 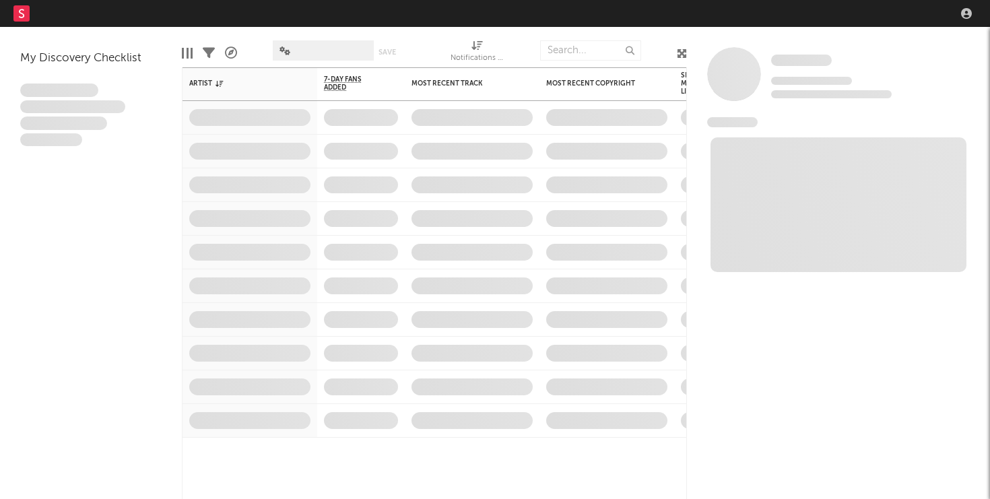 What do you see at coordinates (591, 51) in the screenshot?
I see `input: Search...` at bounding box center [591, 51].